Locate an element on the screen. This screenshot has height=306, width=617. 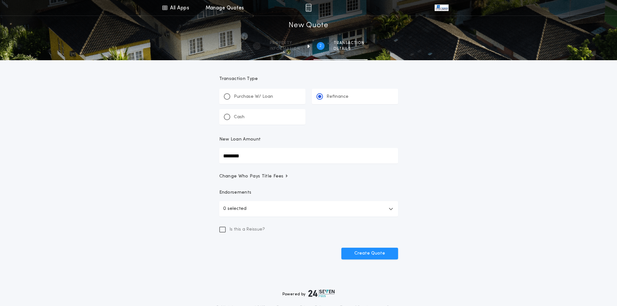
p: Transaction Type is located at coordinates (309, 79).